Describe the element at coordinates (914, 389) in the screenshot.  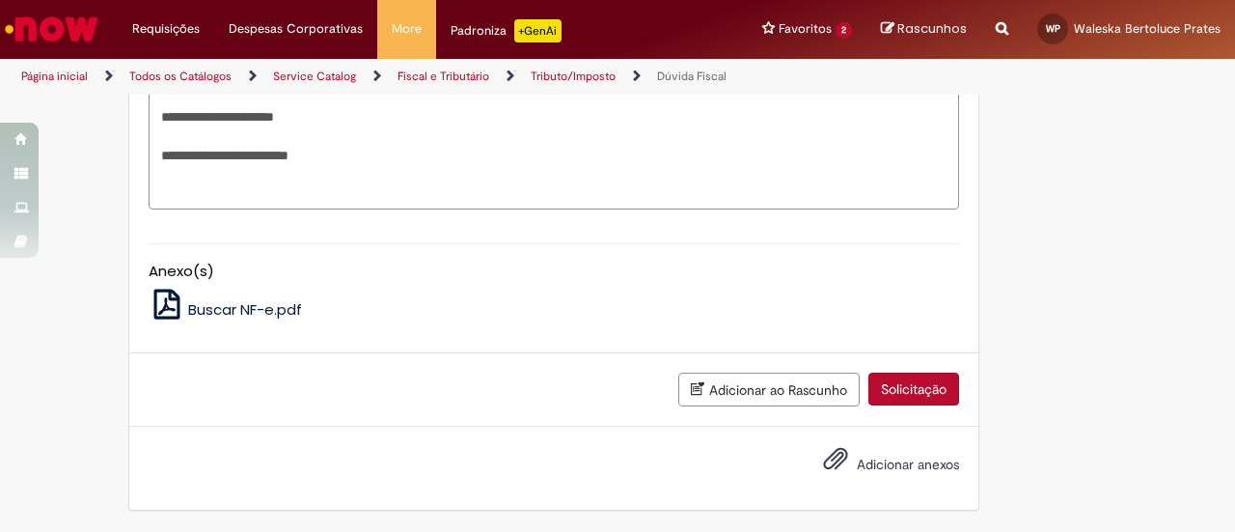
I see `button: Solicitação` at that location.